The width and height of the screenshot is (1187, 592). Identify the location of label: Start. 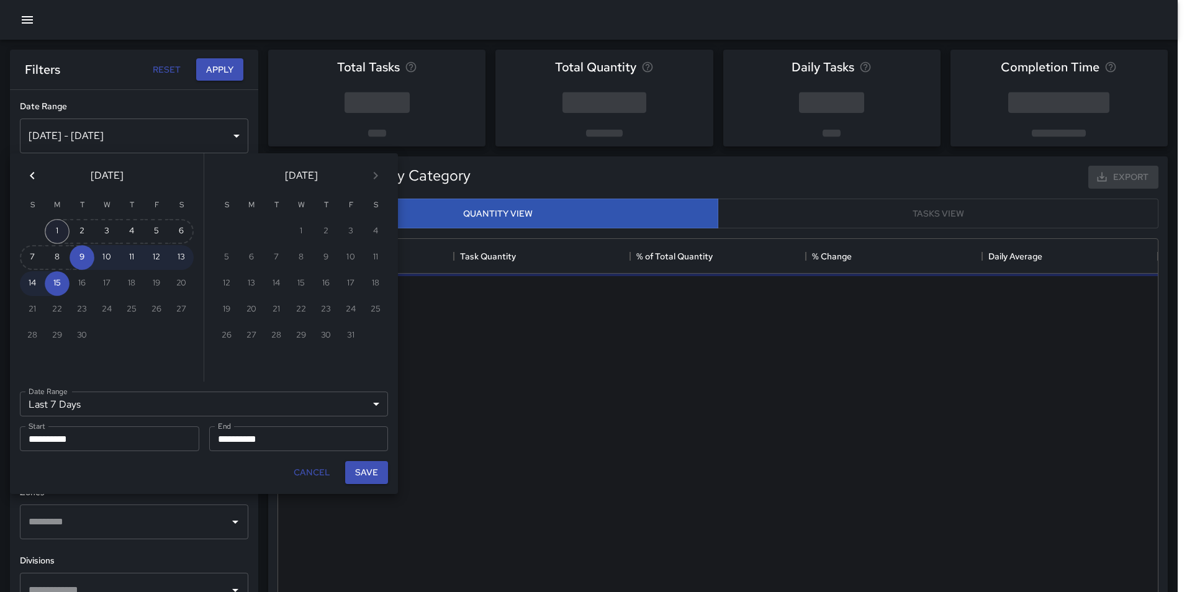
(37, 426).